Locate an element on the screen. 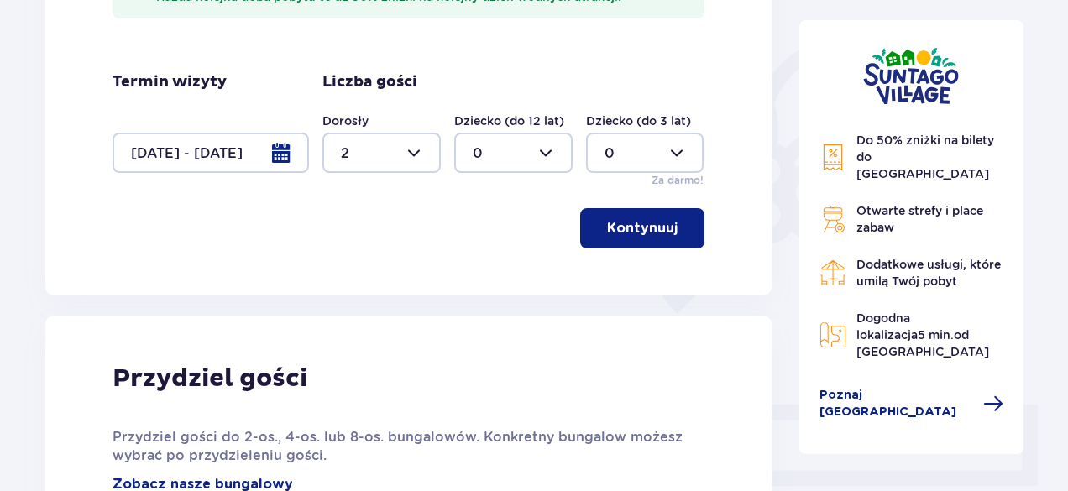  span: Otwarte strefy i place zabaw is located at coordinates (919, 219).